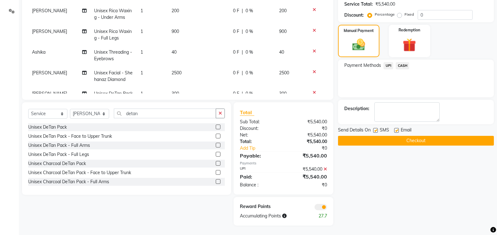 The height and width of the screenshot is (235, 497). I want to click on div: Unisex Charcoal DeTan Pack - Face to Upper Trunk, so click(80, 172).